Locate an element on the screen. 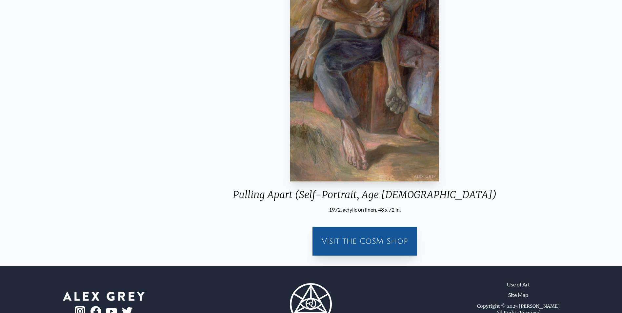 The image size is (622, 313). div: 1972, acrylic on linen, 48 x 72 in. is located at coordinates (365, 210).